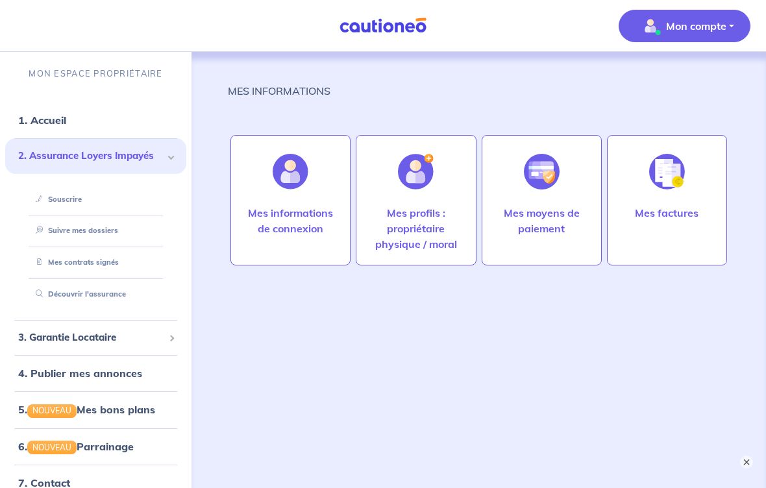 The image size is (766, 488). What do you see at coordinates (95, 447) in the screenshot?
I see `div: 6.NOUVEAUParrainage` at bounding box center [95, 447].